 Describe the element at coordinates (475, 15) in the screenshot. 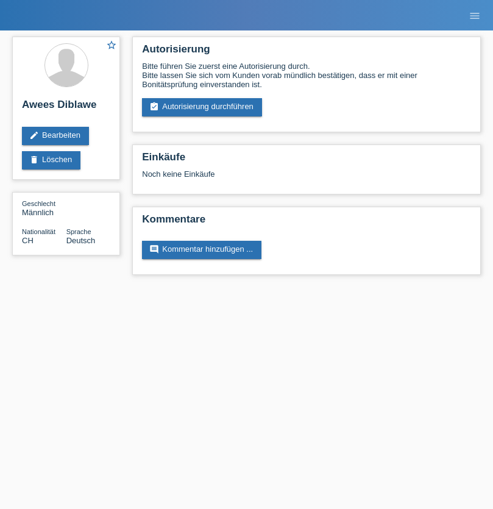

I see `a: menu` at that location.